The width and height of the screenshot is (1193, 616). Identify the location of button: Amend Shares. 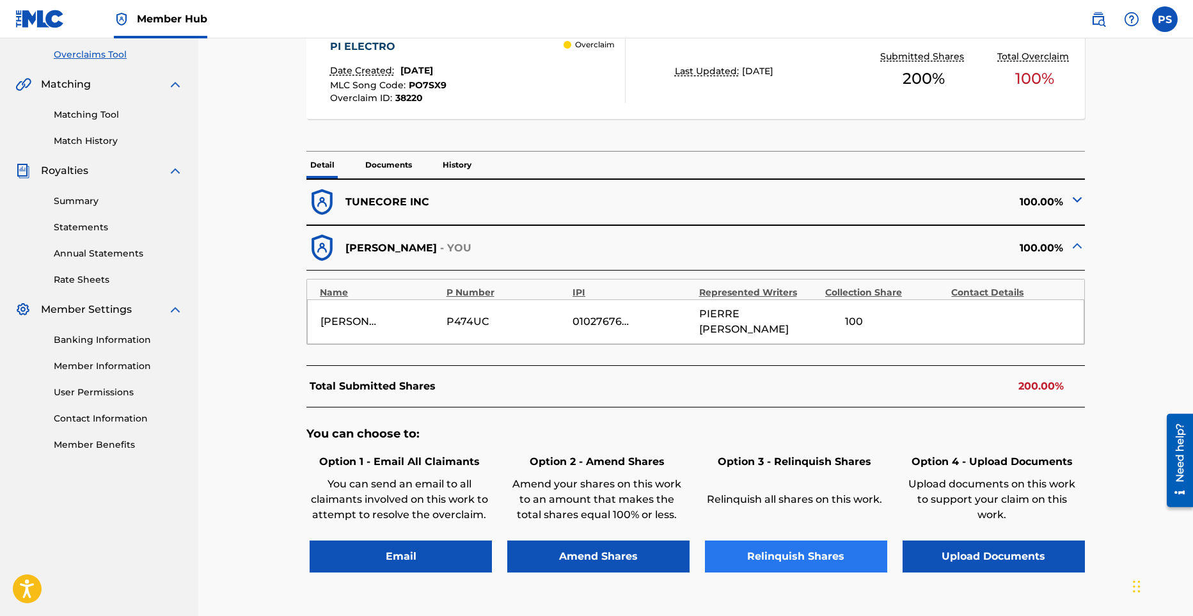
(598, 556).